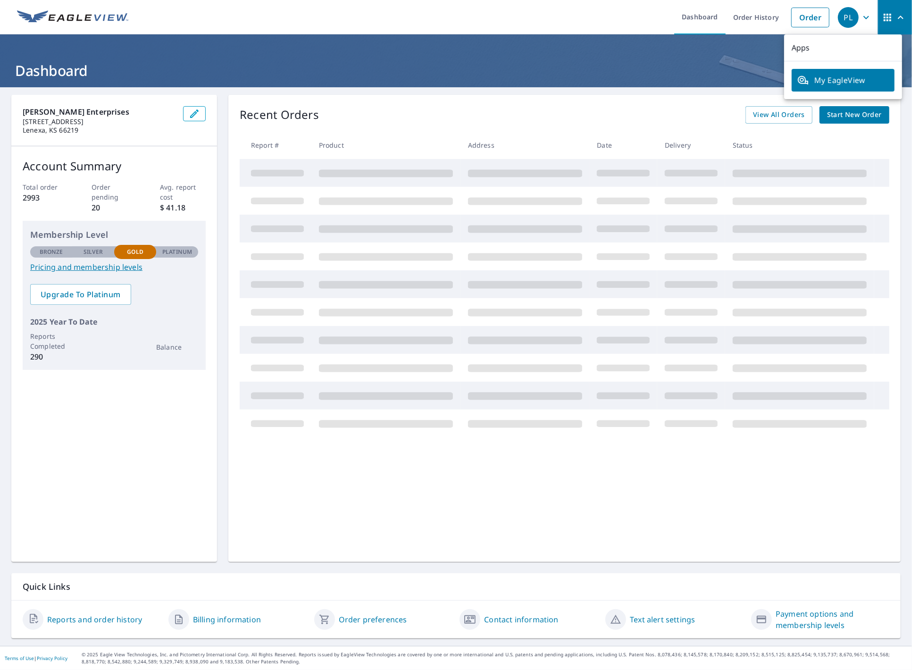  I want to click on p: Reports Completed, so click(51, 341).